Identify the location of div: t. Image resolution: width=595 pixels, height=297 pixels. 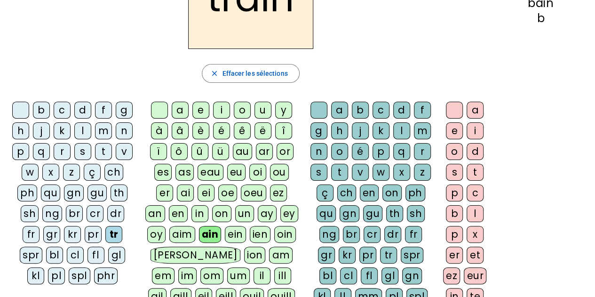
(339, 172).